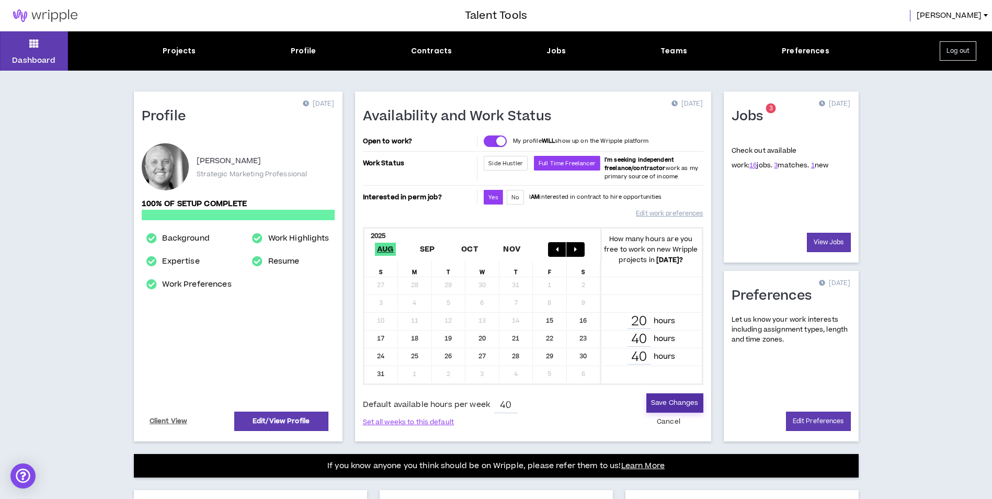  What do you see at coordinates (33, 60) in the screenshot?
I see `p: Dashboard` at bounding box center [33, 60].